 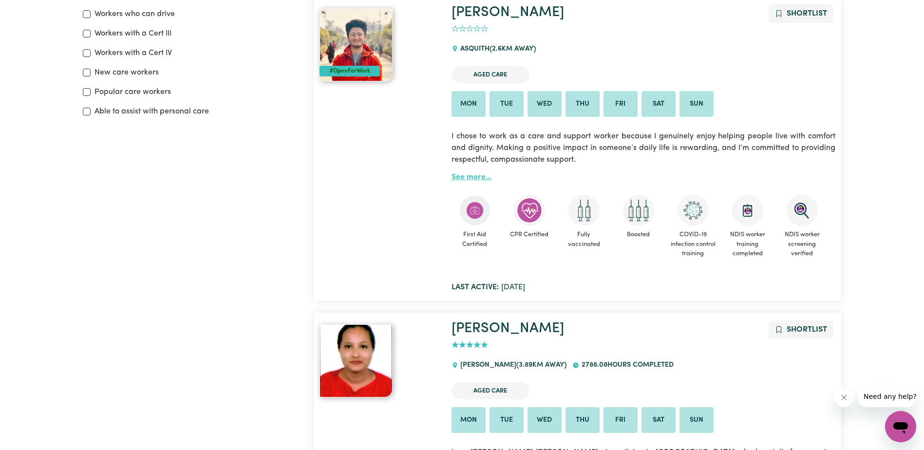 What do you see at coordinates (693, 244) in the screenshot?
I see `span: COVID-19 infection control training` at bounding box center [693, 244].